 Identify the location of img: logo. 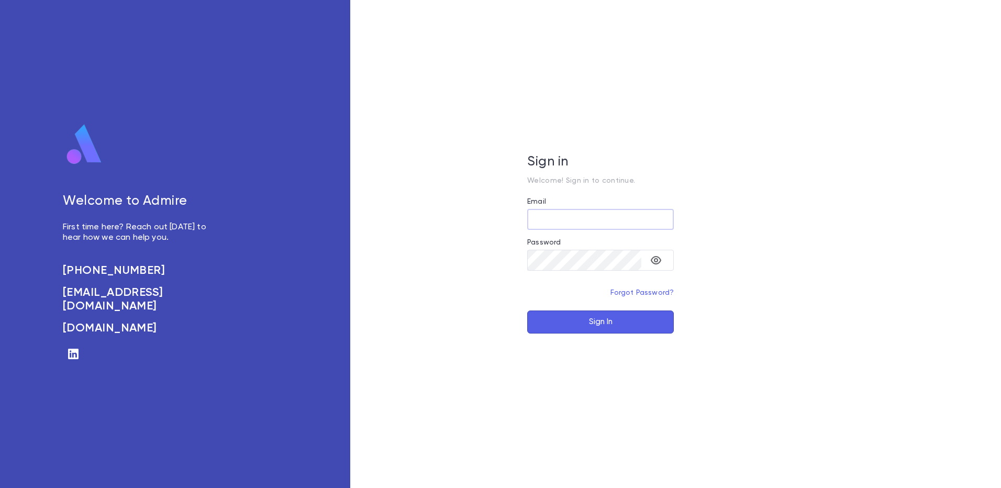
(84, 144).